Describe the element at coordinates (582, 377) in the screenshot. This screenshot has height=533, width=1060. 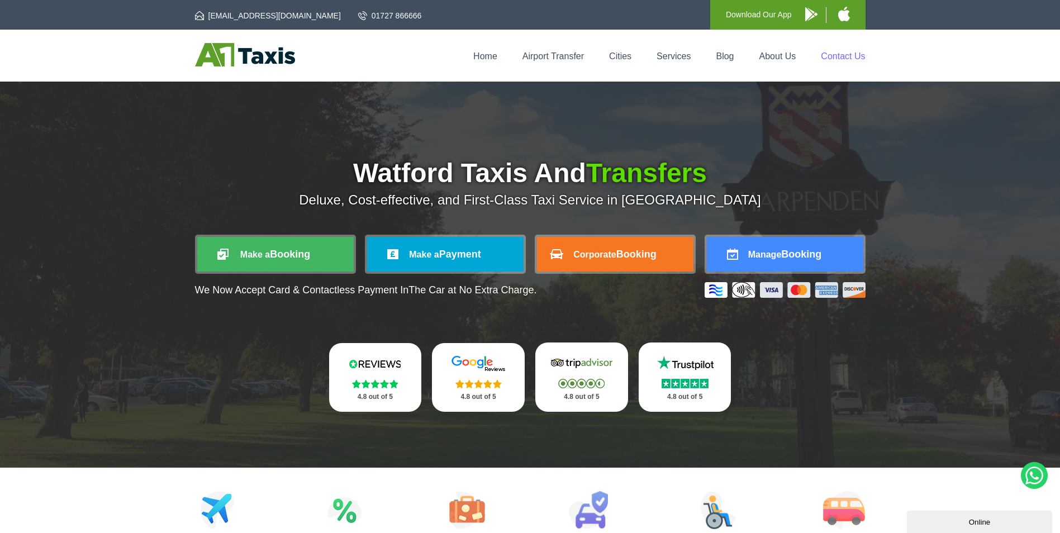
I see `a: Tripadvisor Stars 4.8 out of 5` at that location.